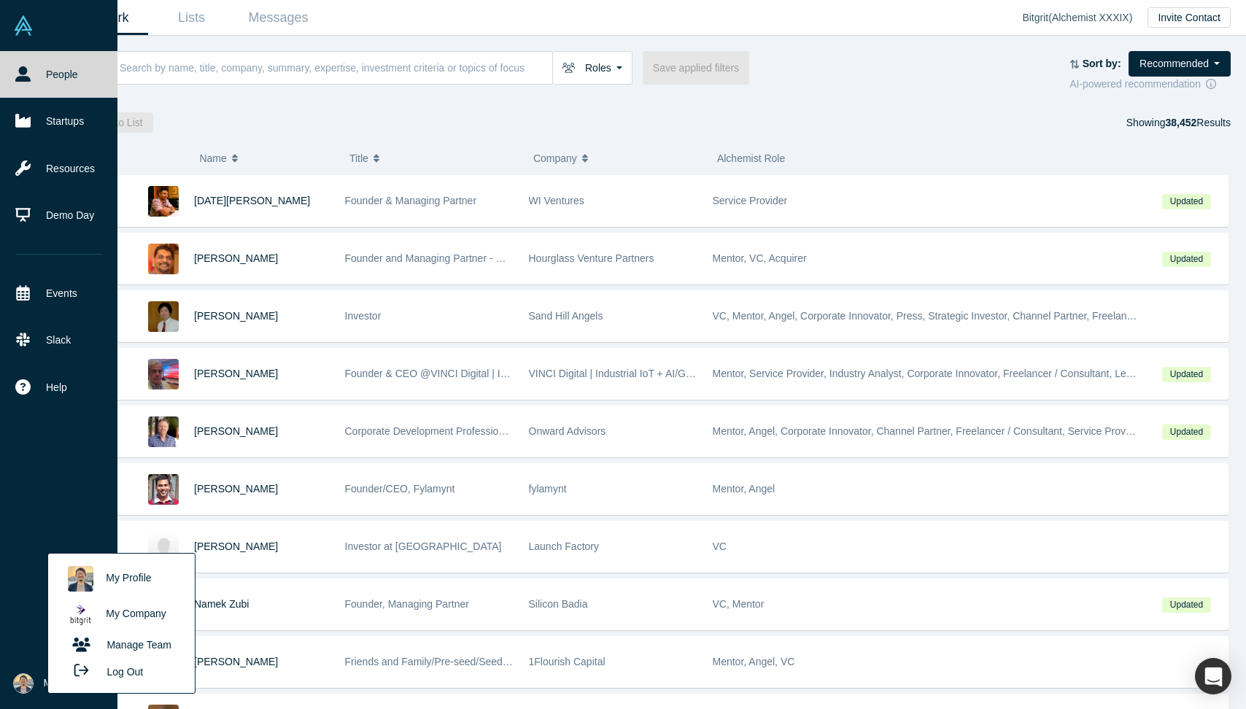 The width and height of the screenshot is (1246, 709). Describe the element at coordinates (80, 614) in the screenshot. I see `img: Bitgrit's profile` at that location.